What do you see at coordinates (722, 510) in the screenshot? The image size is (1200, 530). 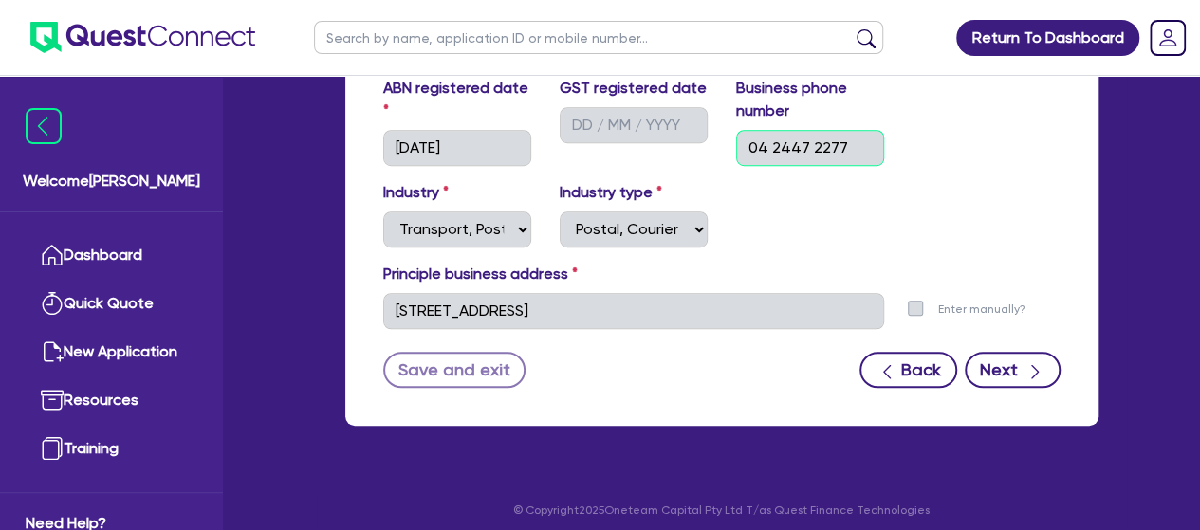 I see `p: © Copyright 2025 Oneteam Capital Pty Ltd T/as Quest Finance Technologies` at bounding box center [722, 510].